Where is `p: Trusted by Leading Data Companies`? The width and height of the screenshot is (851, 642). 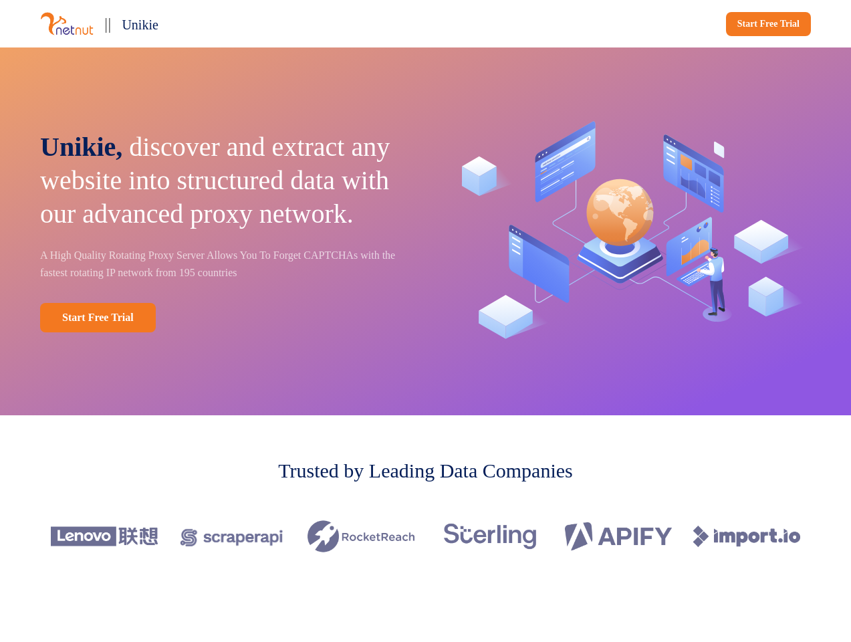 p: Trusted by Leading Data Companies is located at coordinates (425, 470).